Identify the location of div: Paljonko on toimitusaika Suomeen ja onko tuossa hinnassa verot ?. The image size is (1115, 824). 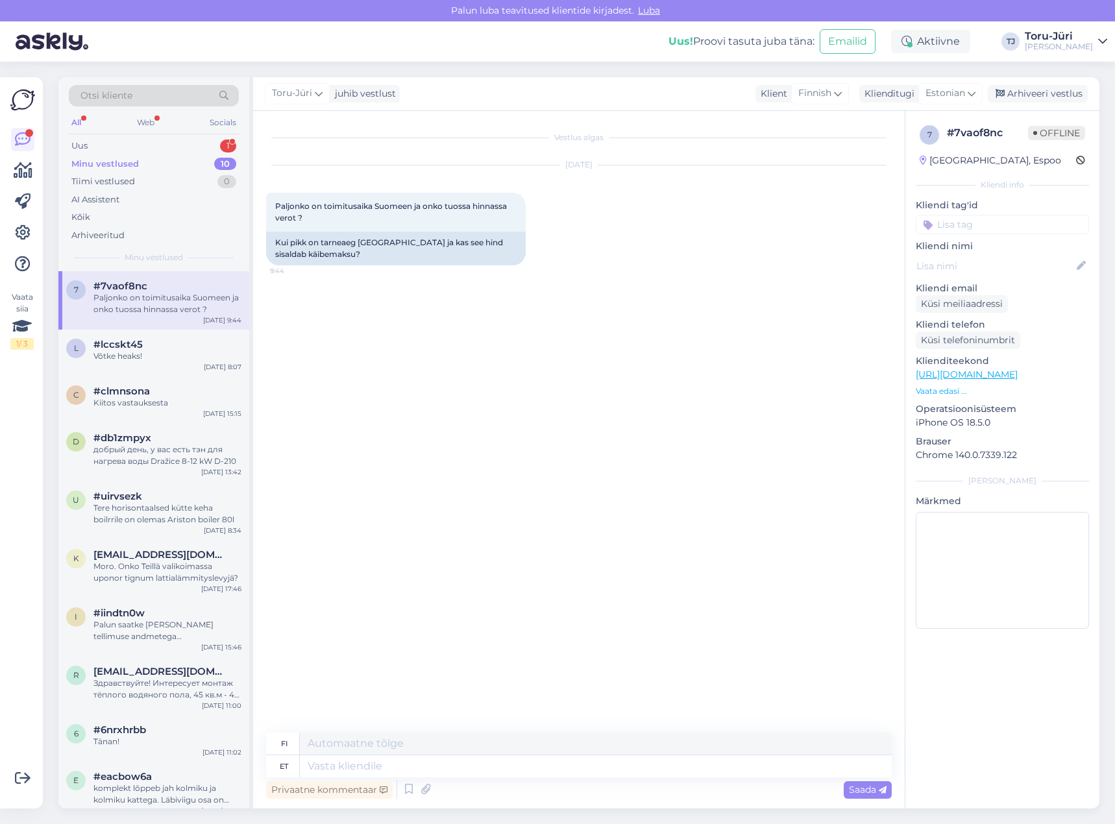
(167, 304).